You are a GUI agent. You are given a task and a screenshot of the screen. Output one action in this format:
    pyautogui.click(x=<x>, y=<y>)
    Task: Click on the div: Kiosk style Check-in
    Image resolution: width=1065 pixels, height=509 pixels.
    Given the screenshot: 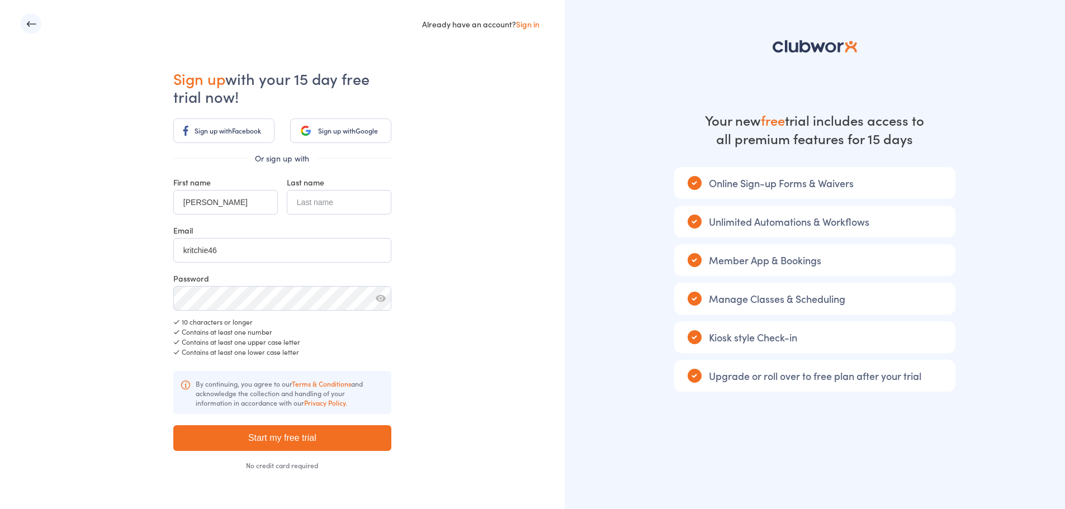 What is the action you would take?
    pyautogui.click(x=815, y=337)
    